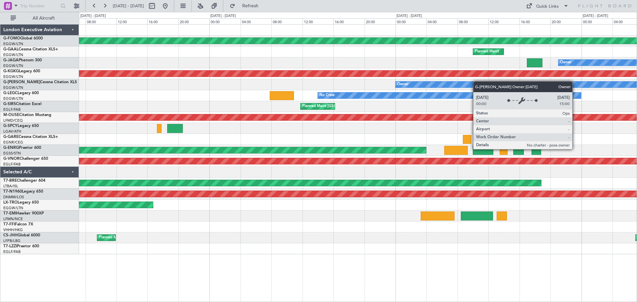 The image size is (637, 302). What do you see at coordinates (547, 6) in the screenshot?
I see `button: Quick Links` at bounding box center [547, 6].